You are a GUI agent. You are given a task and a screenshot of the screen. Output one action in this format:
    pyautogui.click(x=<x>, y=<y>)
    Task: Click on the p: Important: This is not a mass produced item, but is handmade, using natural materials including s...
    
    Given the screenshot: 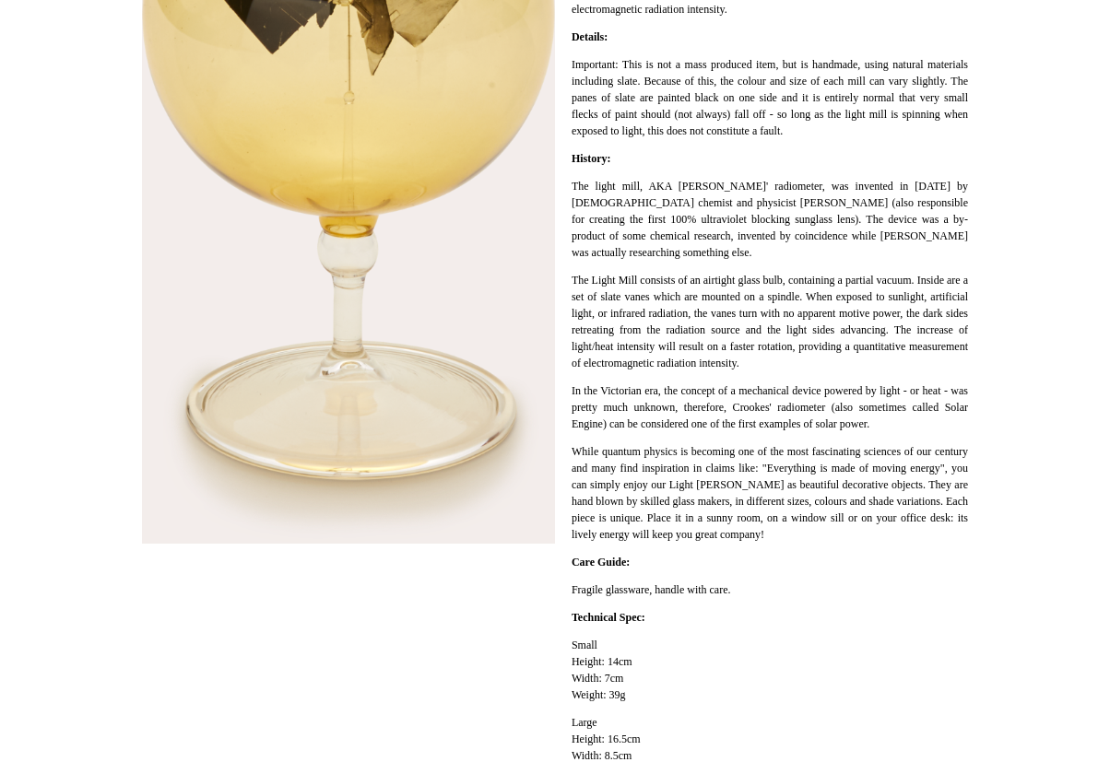 What is the action you would take?
    pyautogui.click(x=770, y=98)
    